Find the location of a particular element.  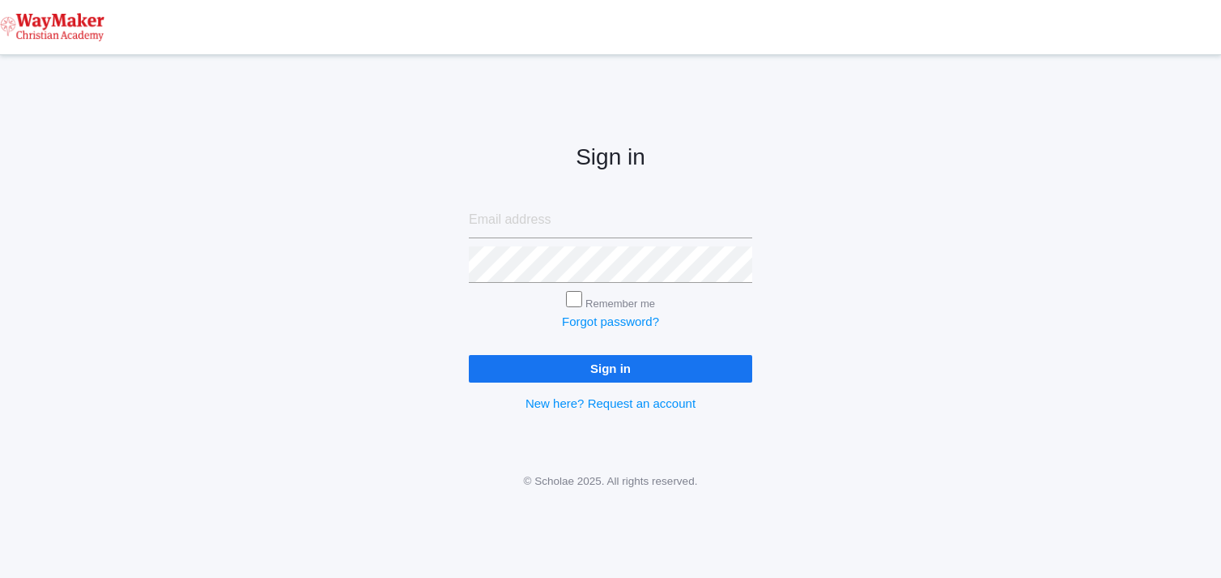

a: New here? Request an account is located at coordinates (611, 403).